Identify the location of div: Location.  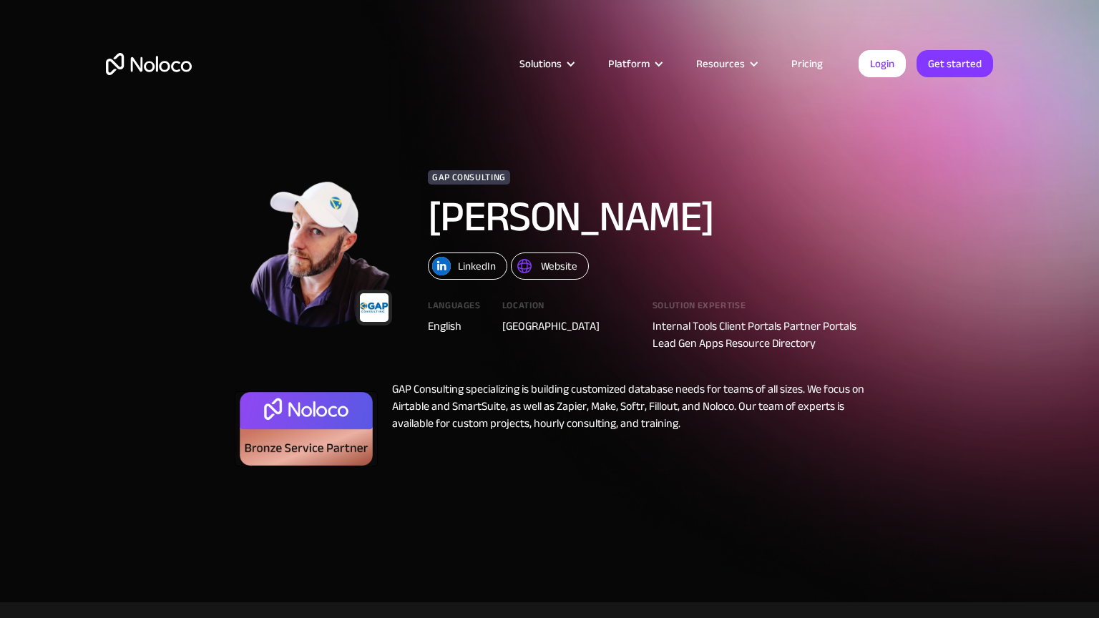
(567, 309).